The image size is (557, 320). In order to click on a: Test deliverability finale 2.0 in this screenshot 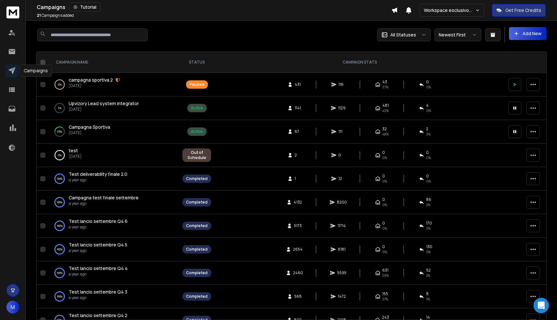, I will do `click(98, 174)`.